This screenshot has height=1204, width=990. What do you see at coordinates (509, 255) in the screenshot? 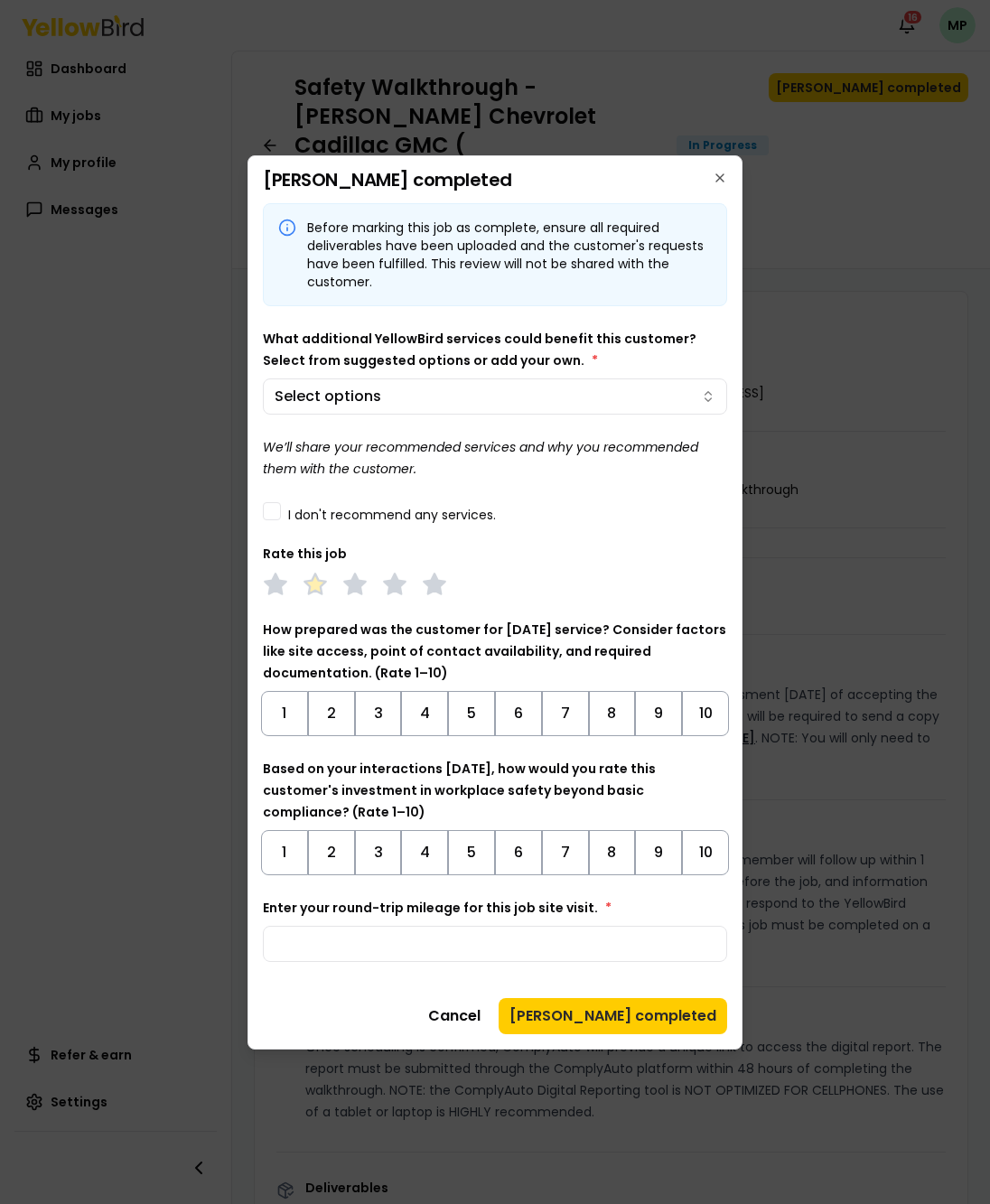
I see `div: Before marking this job as complete, ensure all required deliverables have been uploaded and the ...` at bounding box center [509, 255].